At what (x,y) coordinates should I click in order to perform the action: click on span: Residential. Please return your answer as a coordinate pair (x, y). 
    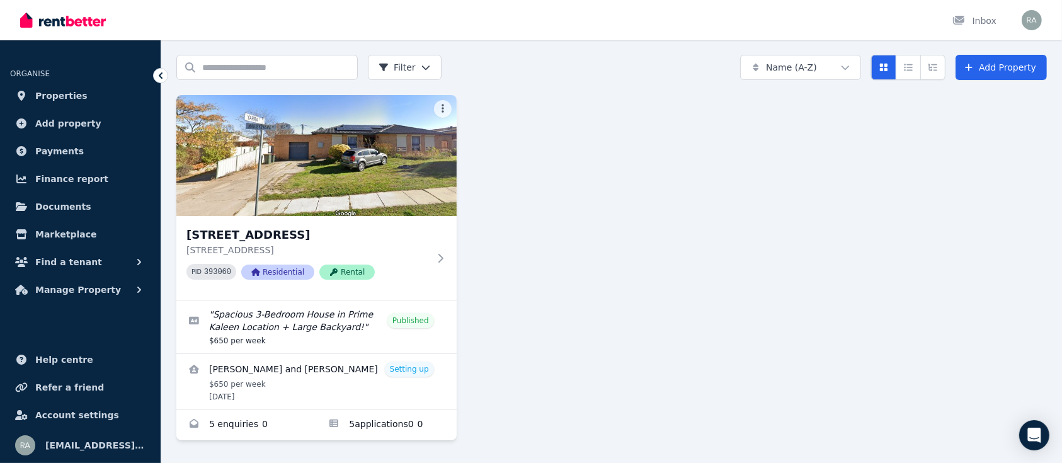
    Looking at the image, I should click on (278, 272).